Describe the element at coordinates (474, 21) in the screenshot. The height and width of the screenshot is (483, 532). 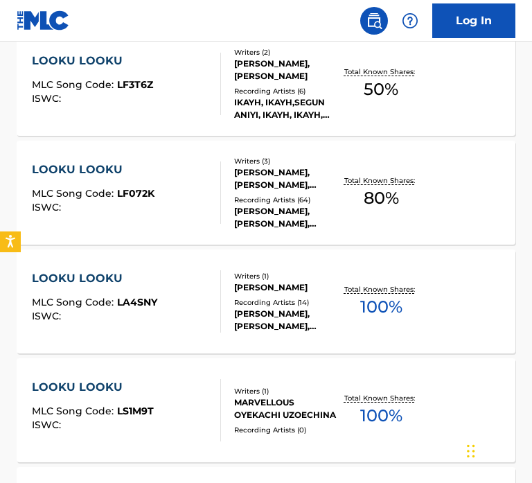
I see `a: Log In` at that location.